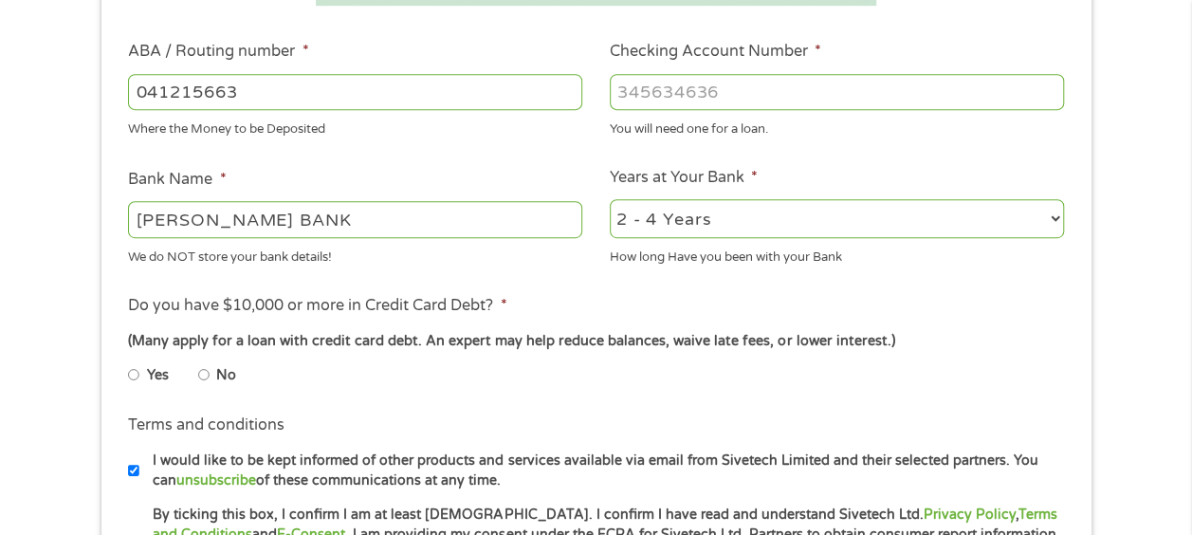 Image resolution: width=1192 pixels, height=535 pixels. Describe the element at coordinates (683, 177) in the screenshot. I see `label: Years at Your Bank` at that location.